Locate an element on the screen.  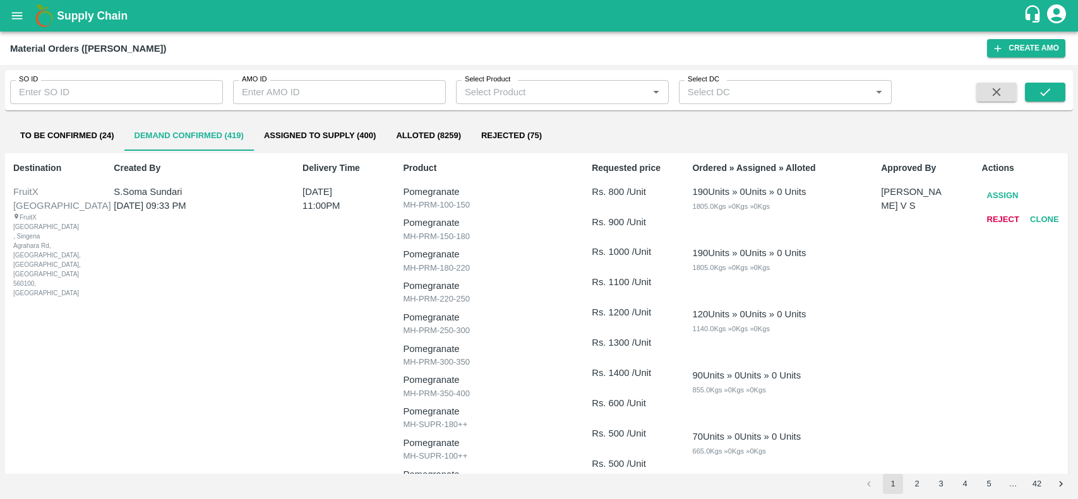
button: Create AMO is located at coordinates (1026, 48).